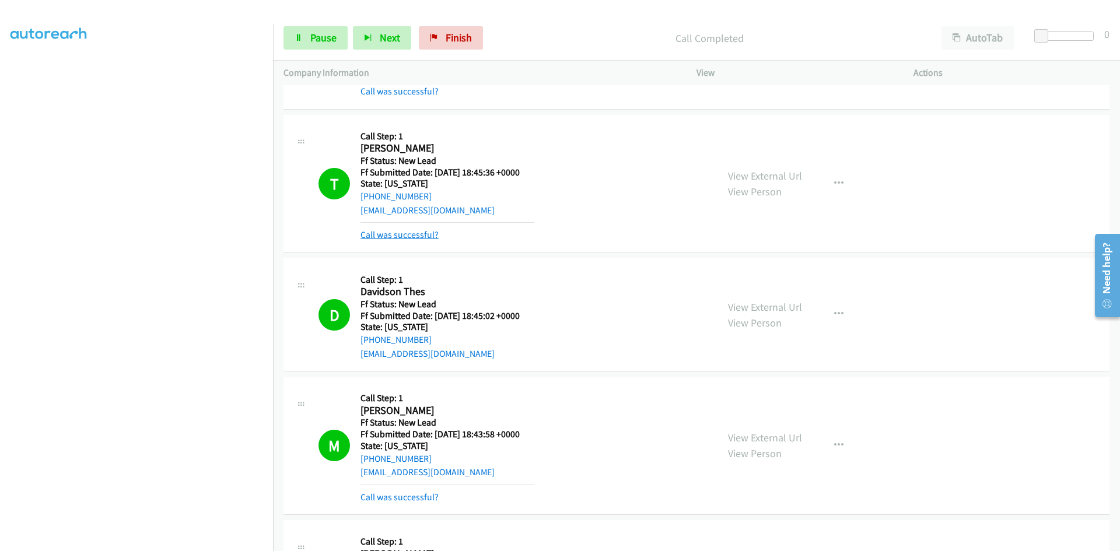  What do you see at coordinates (479, 73) in the screenshot?
I see `p: Company Information` at bounding box center [479, 73].